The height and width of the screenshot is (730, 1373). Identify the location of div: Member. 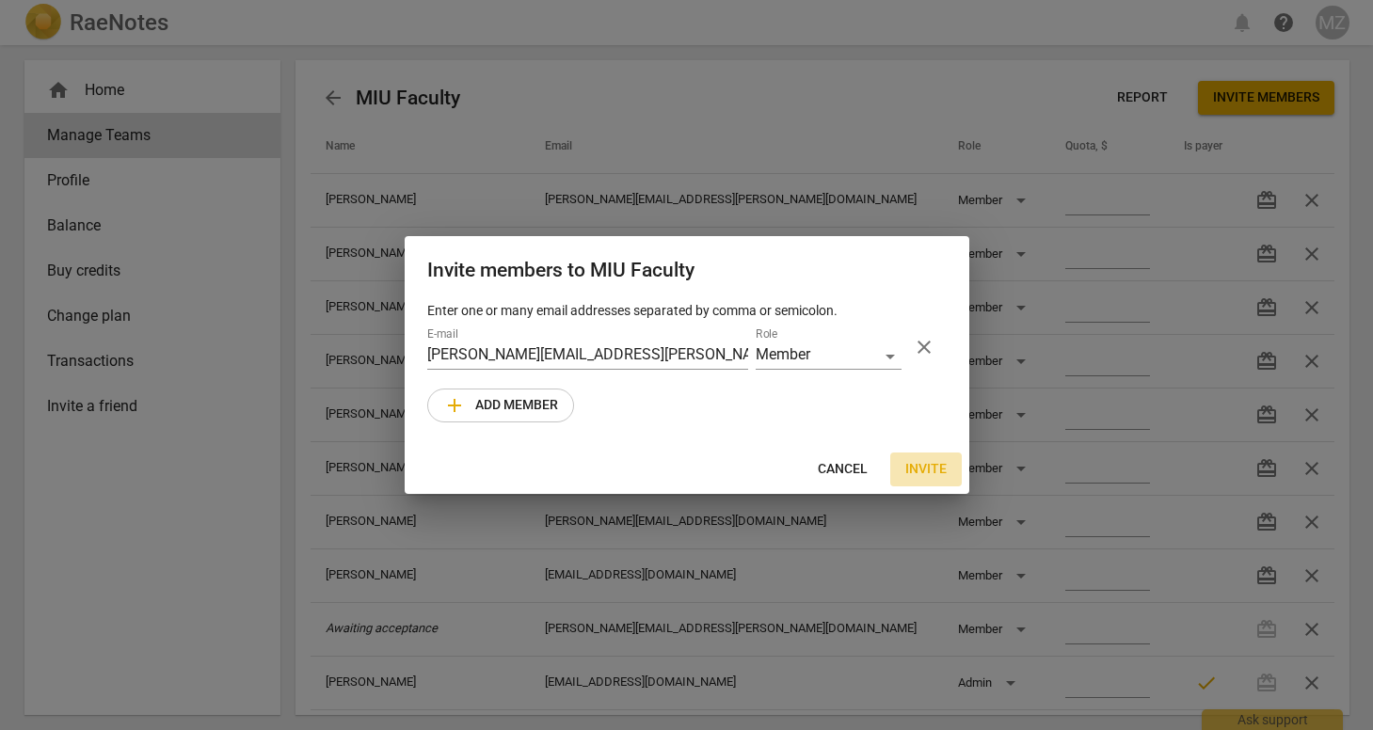
(828, 356).